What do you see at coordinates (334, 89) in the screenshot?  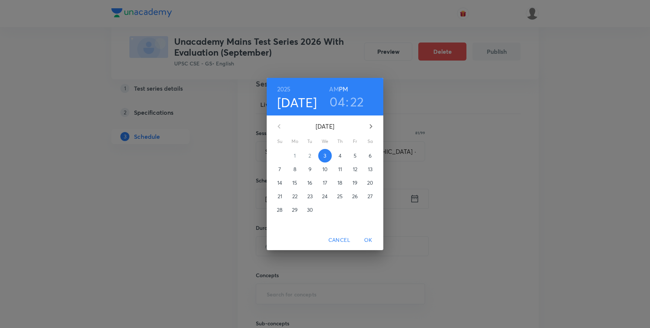 I see `h6: AM` at bounding box center [334, 89].